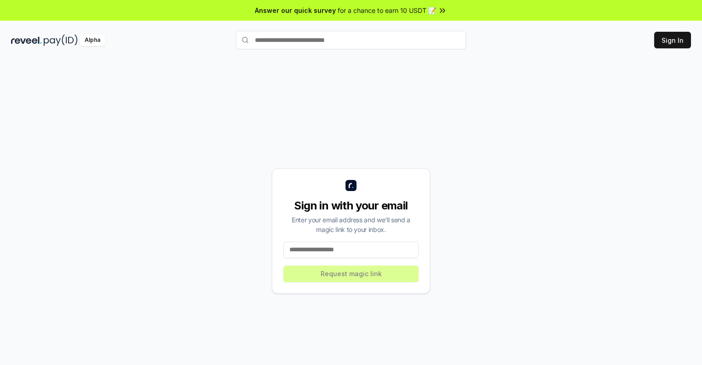  Describe the element at coordinates (673, 40) in the screenshot. I see `button: Sign In` at that location.